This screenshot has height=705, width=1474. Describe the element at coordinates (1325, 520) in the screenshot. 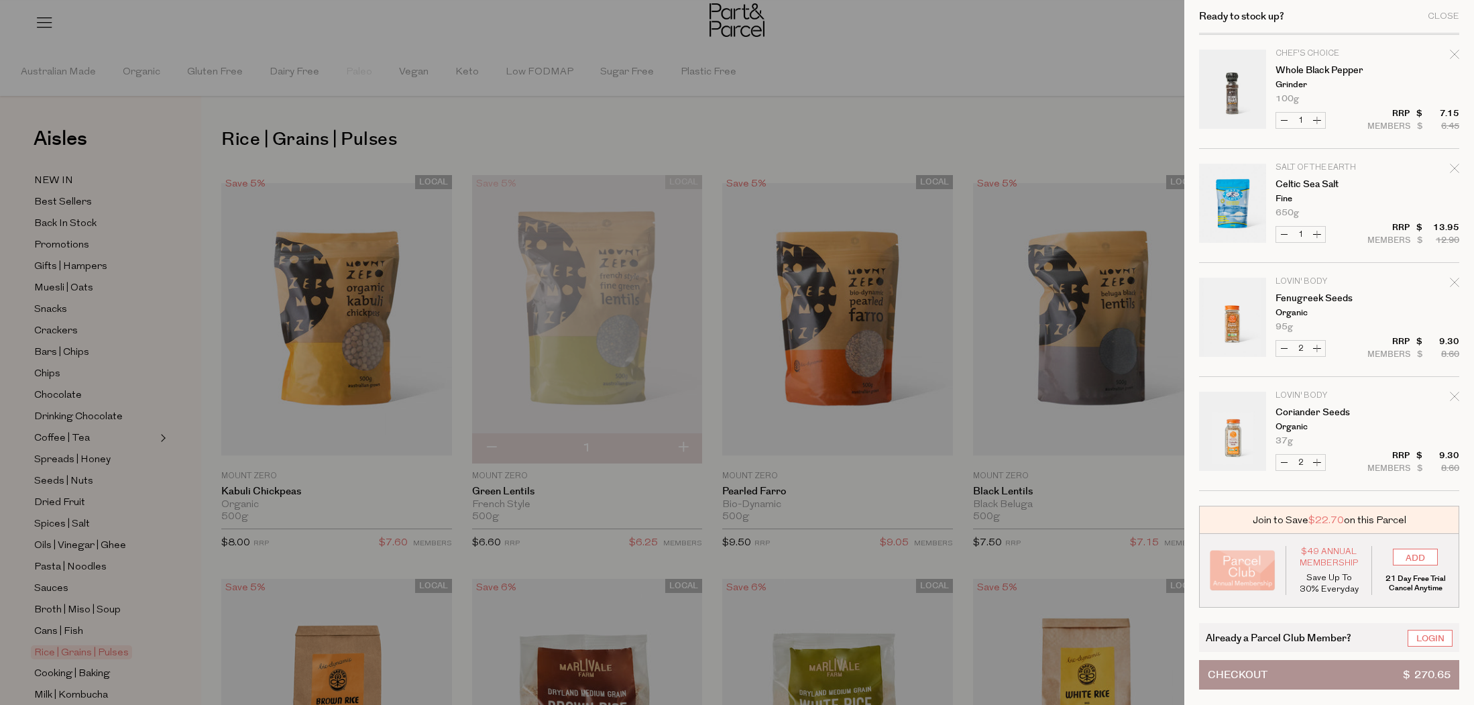

I see `span: $22.70` at that location.